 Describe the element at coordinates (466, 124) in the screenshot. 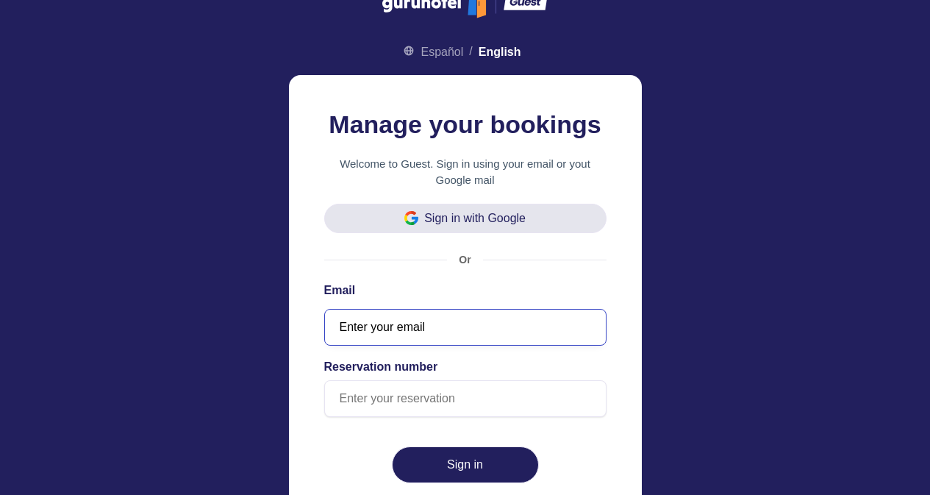

I see `h1: Manage your bookings` at that location.